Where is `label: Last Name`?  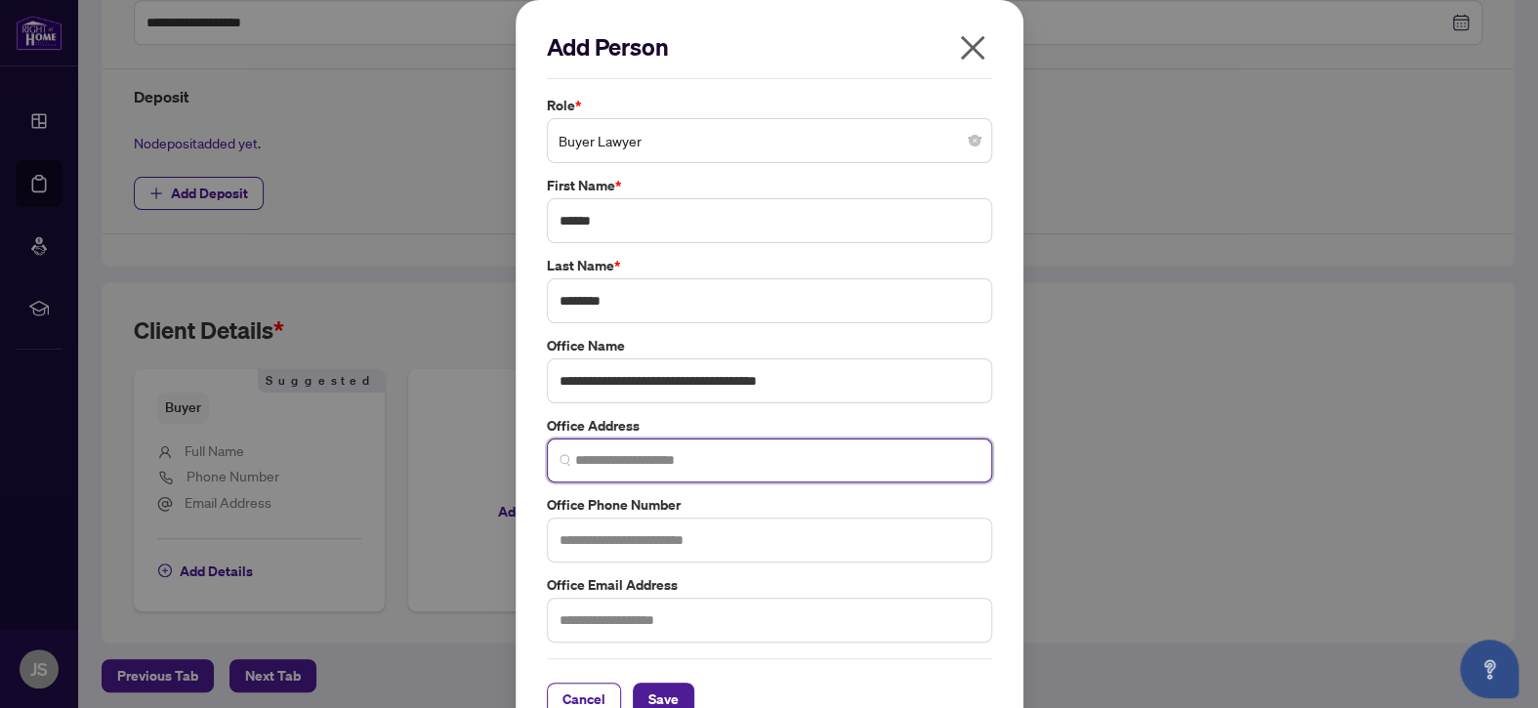
label: Last Name is located at coordinates (769, 266).